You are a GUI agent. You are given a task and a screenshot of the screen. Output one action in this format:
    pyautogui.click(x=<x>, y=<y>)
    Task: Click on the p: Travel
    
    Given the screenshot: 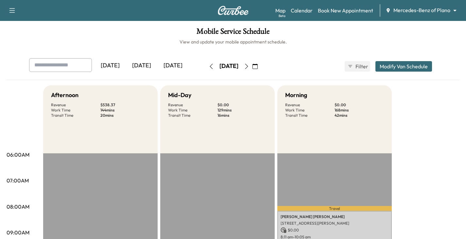 What is the action you would take?
    pyautogui.click(x=334, y=208)
    